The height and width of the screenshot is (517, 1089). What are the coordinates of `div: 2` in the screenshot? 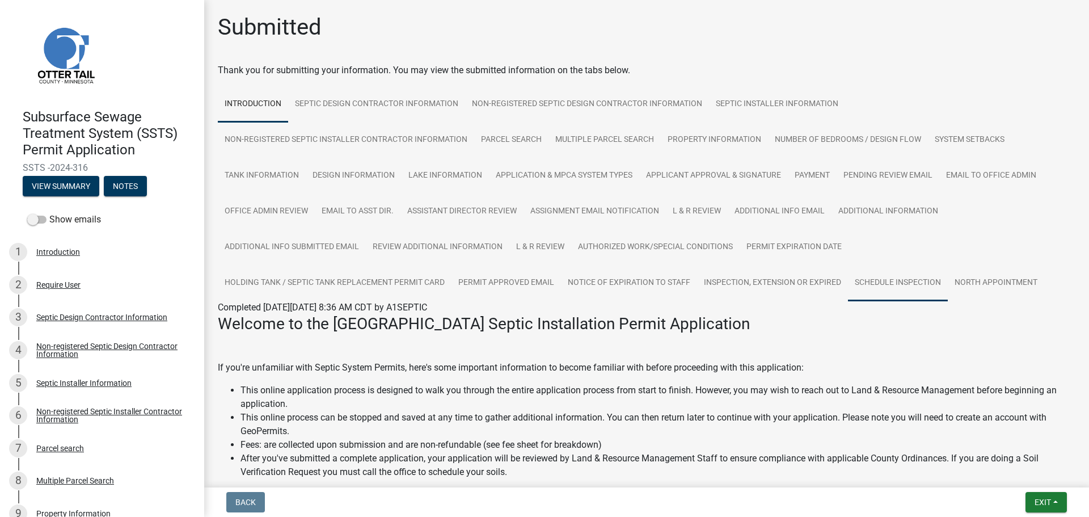 It's located at (18, 285).